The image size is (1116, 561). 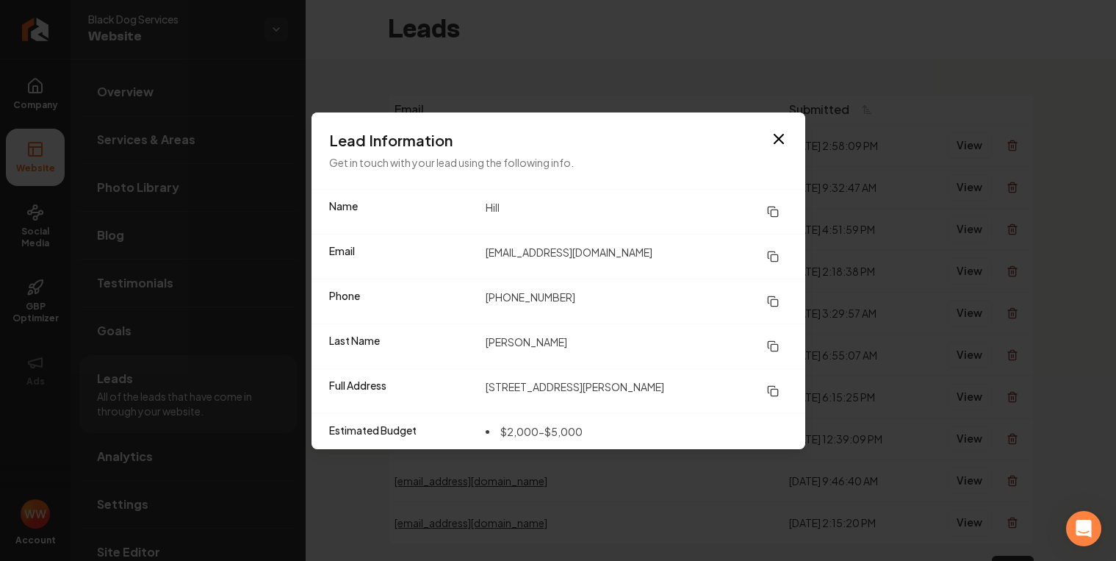 I want to click on h3: Lead Information, so click(x=558, y=140).